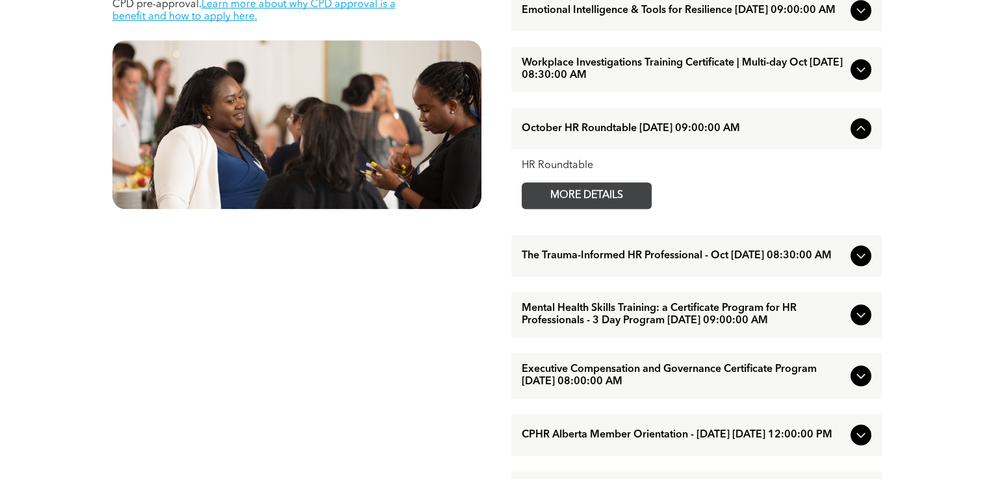  Describe the element at coordinates (696, 166) in the screenshot. I see `div: HR Roundtable` at that location.